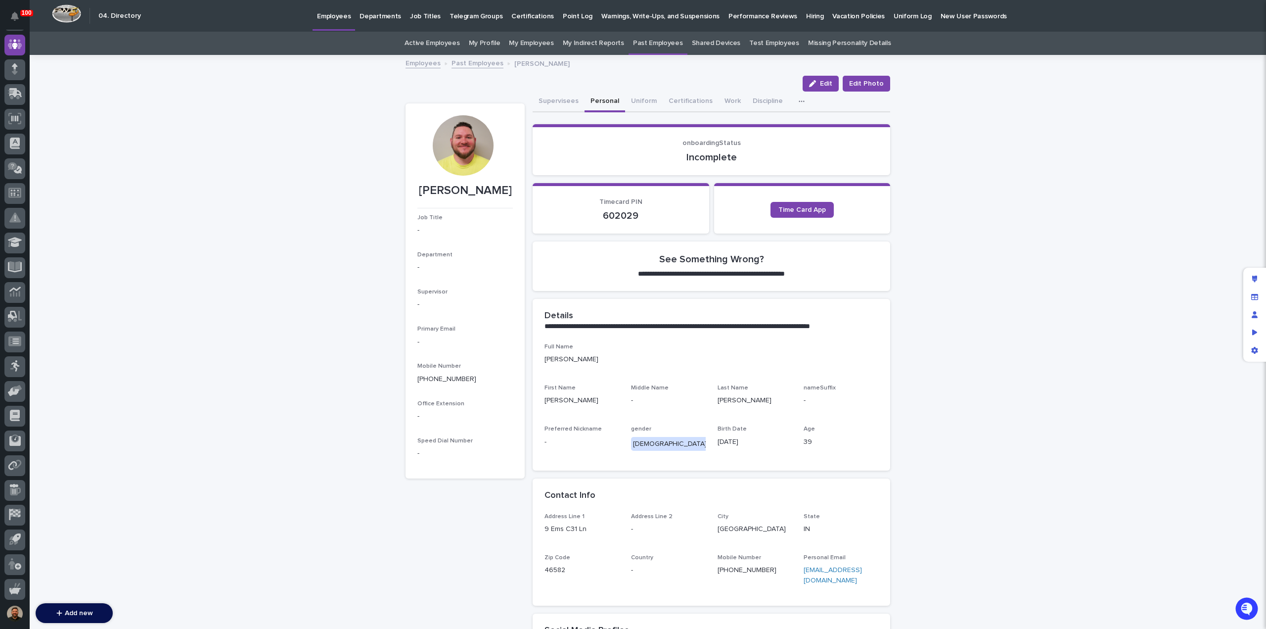 Image resolution: width=1266 pixels, height=629 pixels. I want to click on button: Edit Photo, so click(867, 84).